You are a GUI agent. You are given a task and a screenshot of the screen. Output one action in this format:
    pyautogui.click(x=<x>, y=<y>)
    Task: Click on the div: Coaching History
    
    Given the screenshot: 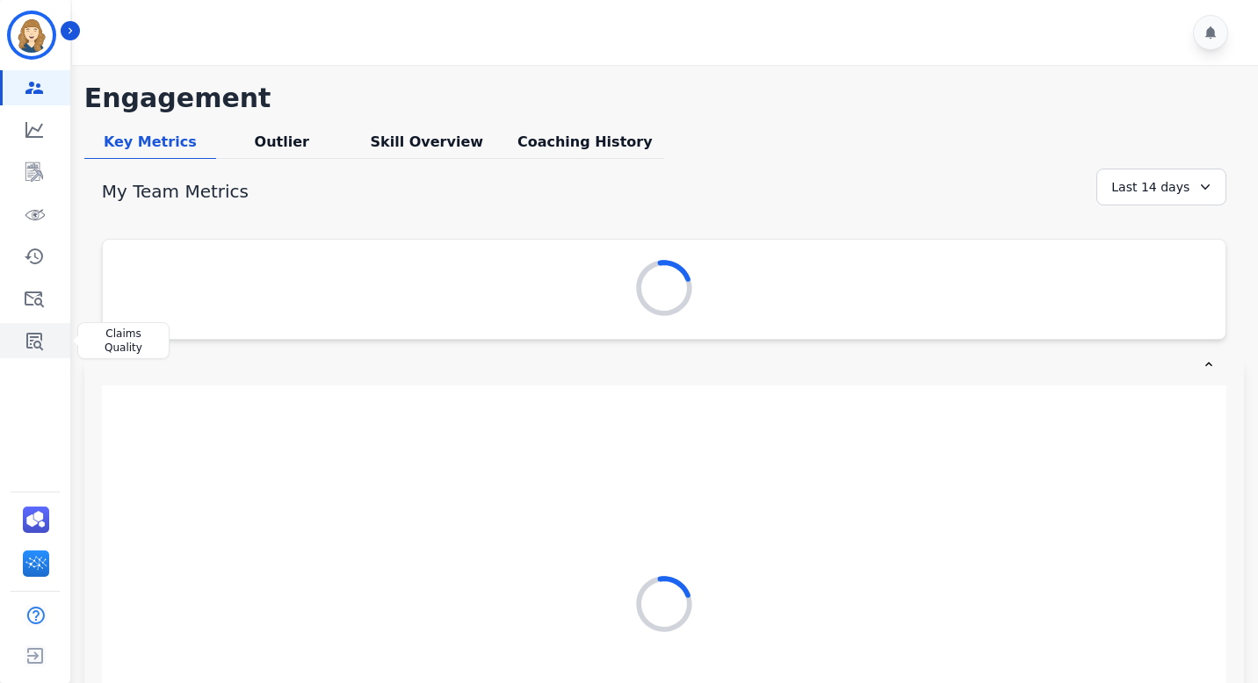 What is the action you would take?
    pyautogui.click(x=585, y=145)
    